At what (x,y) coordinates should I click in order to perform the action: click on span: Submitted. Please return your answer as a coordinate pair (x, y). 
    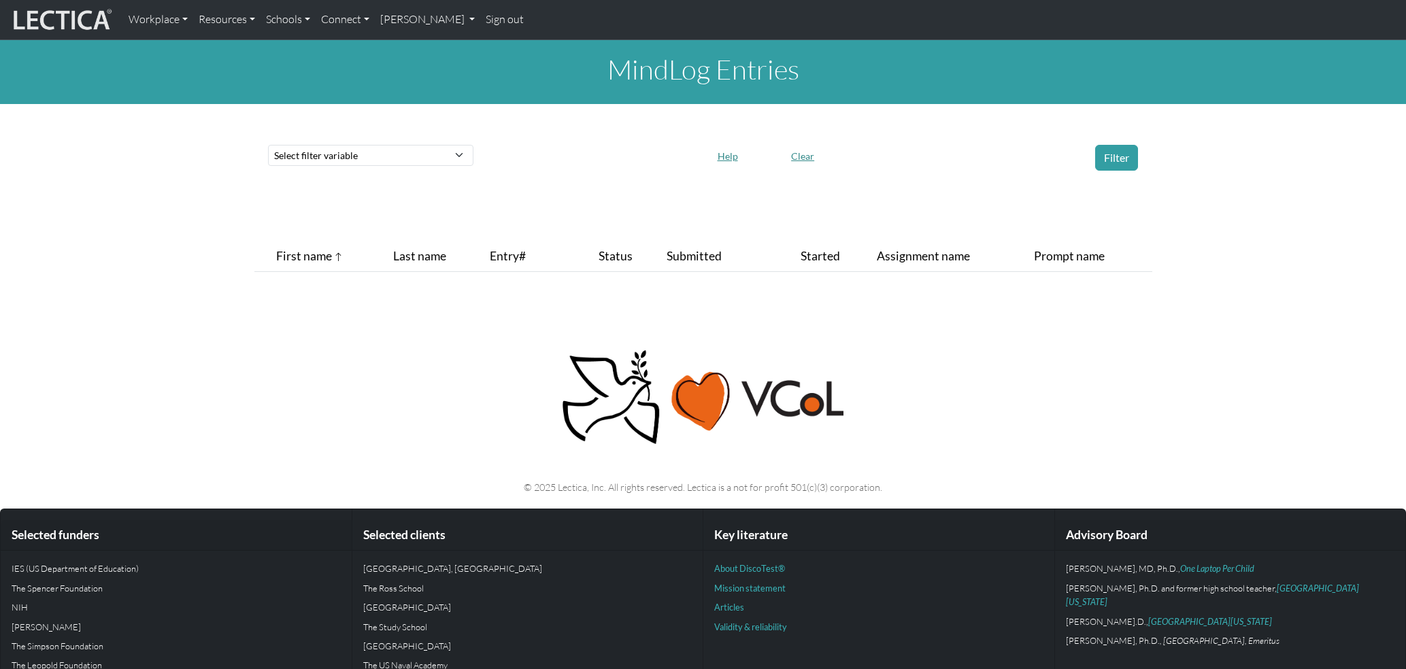
    Looking at the image, I should click on (694, 256).